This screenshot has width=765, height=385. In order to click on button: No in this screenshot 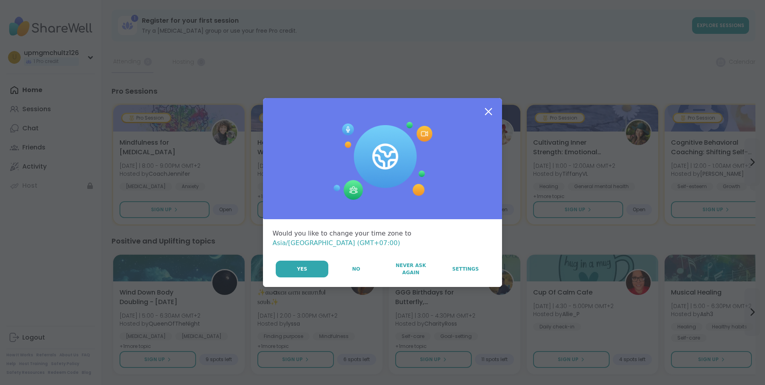, I will do `click(356, 269)`.